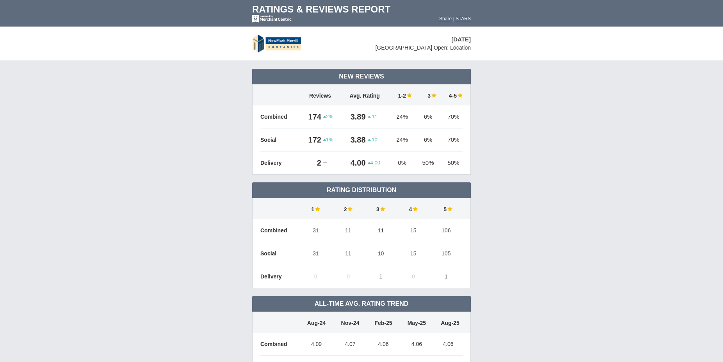  Describe the element at coordinates (374, 163) in the screenshot. I see `span: 4.00` at that location.